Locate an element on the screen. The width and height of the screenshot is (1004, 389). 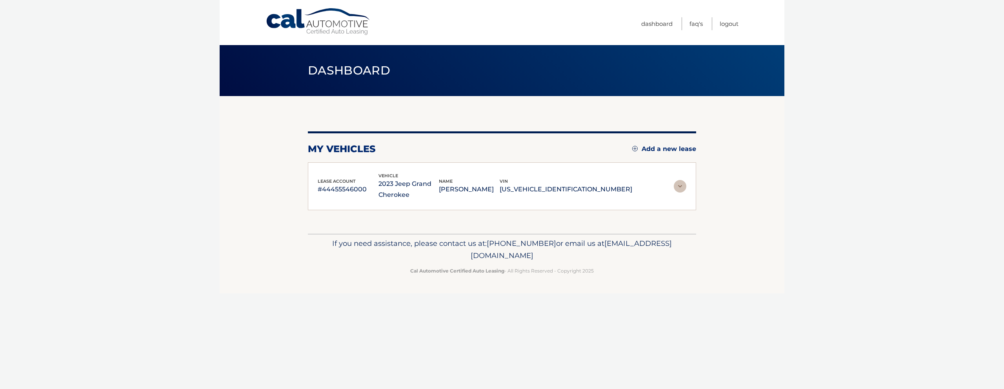
p: 2023 Jeep Grand Cherokee is located at coordinates (409, 189).